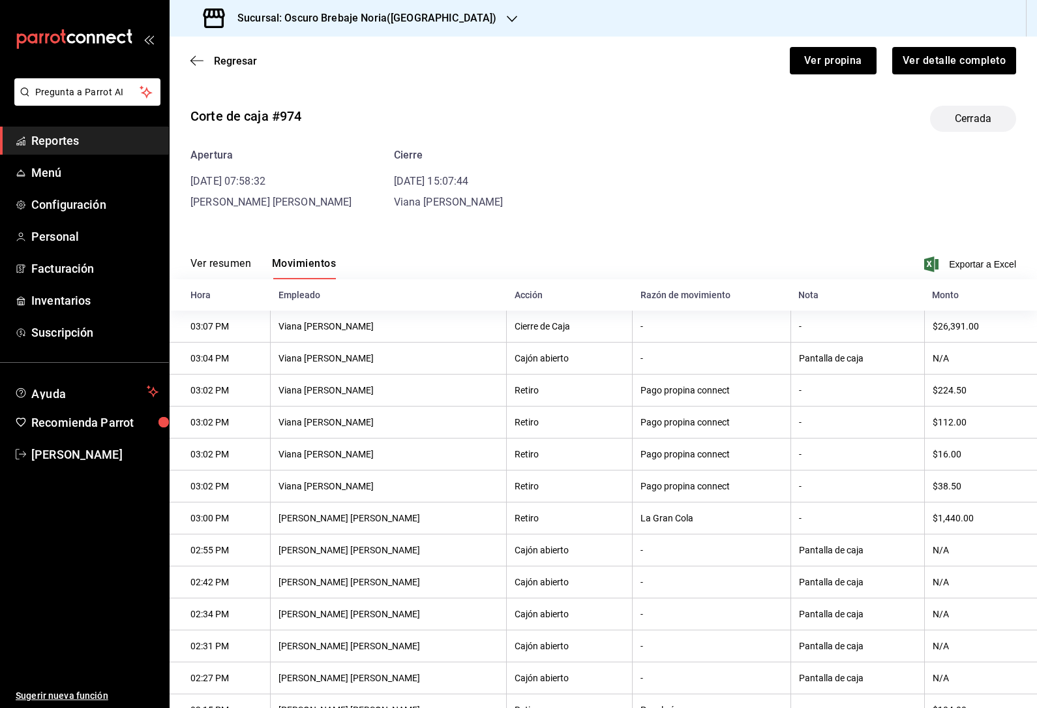 This screenshot has width=1037, height=708. Describe the element at coordinates (980, 518) in the screenshot. I see `th: $1,440.00` at that location.